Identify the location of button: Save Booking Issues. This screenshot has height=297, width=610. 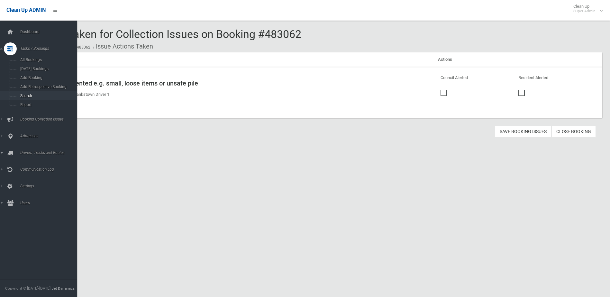
(523, 131).